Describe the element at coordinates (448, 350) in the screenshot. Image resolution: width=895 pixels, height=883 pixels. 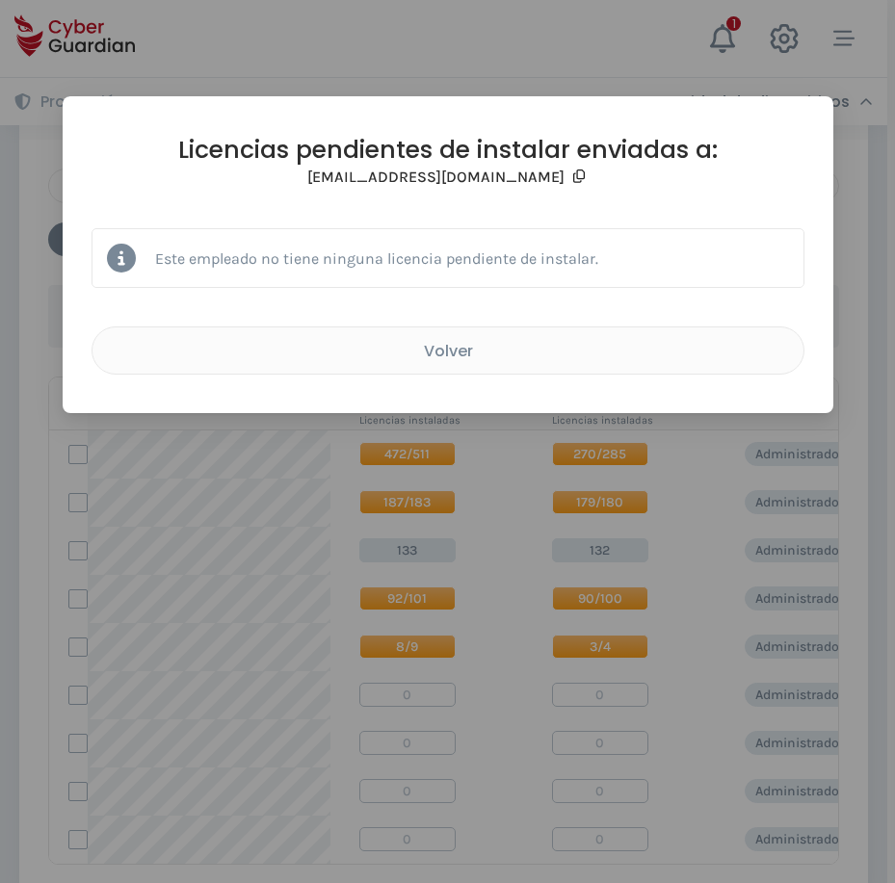
I see `button: Volver` at that location.